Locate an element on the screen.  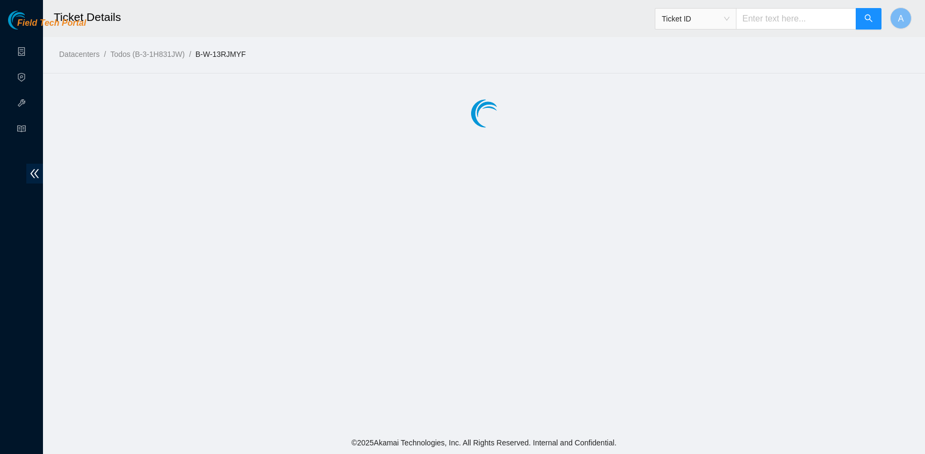
span: Field Tech Portal is located at coordinates (52, 23).